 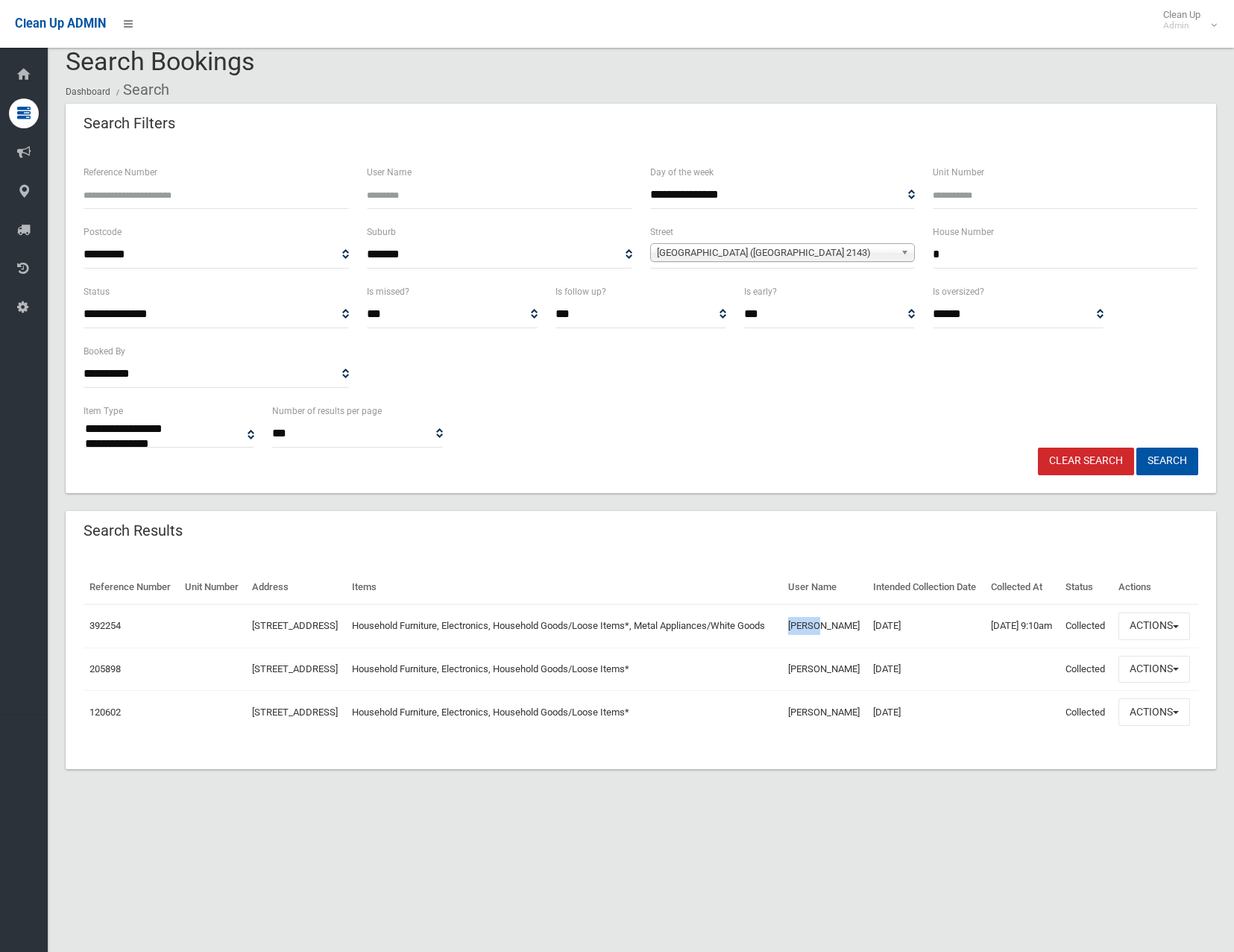 What do you see at coordinates (389, 172) in the screenshot?
I see `label: User Name` at bounding box center [389, 172].